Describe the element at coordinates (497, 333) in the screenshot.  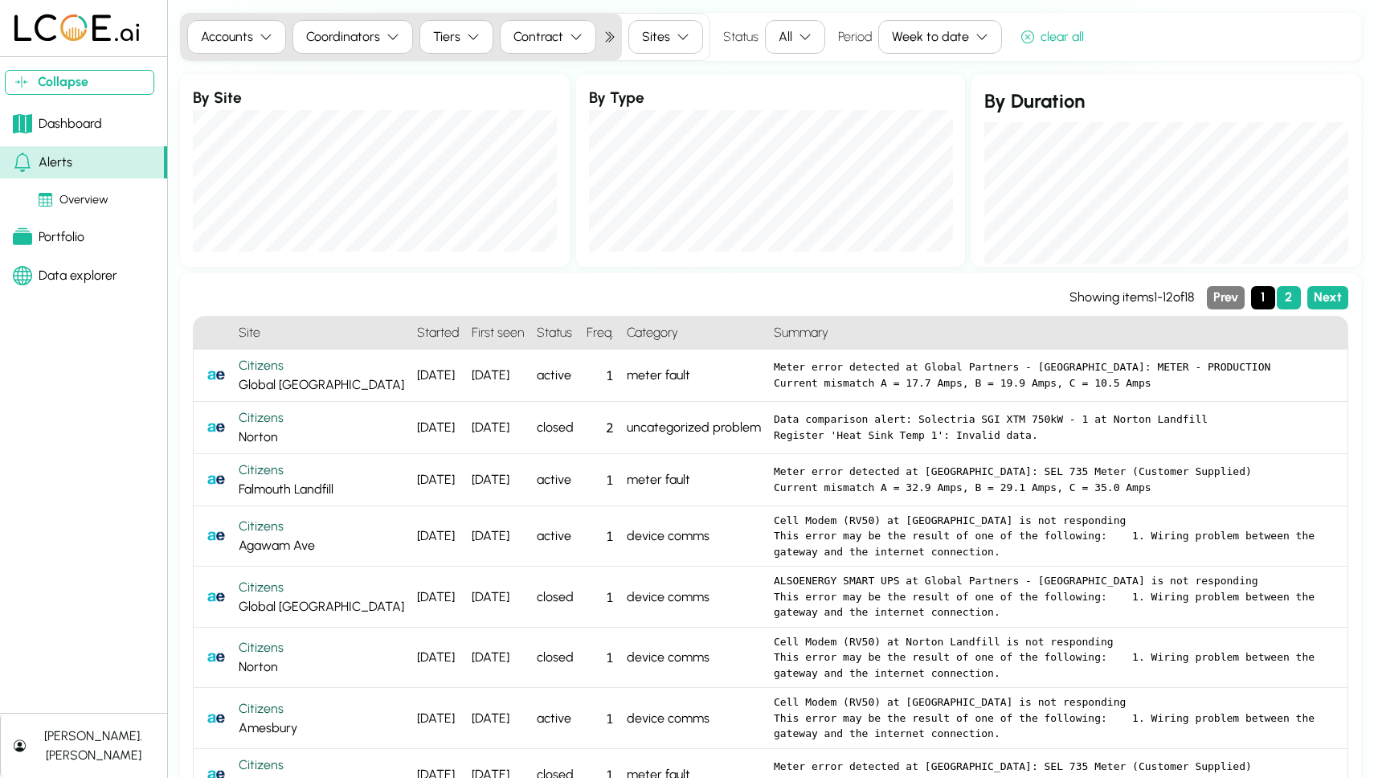
I see `h4: First seen` at that location.